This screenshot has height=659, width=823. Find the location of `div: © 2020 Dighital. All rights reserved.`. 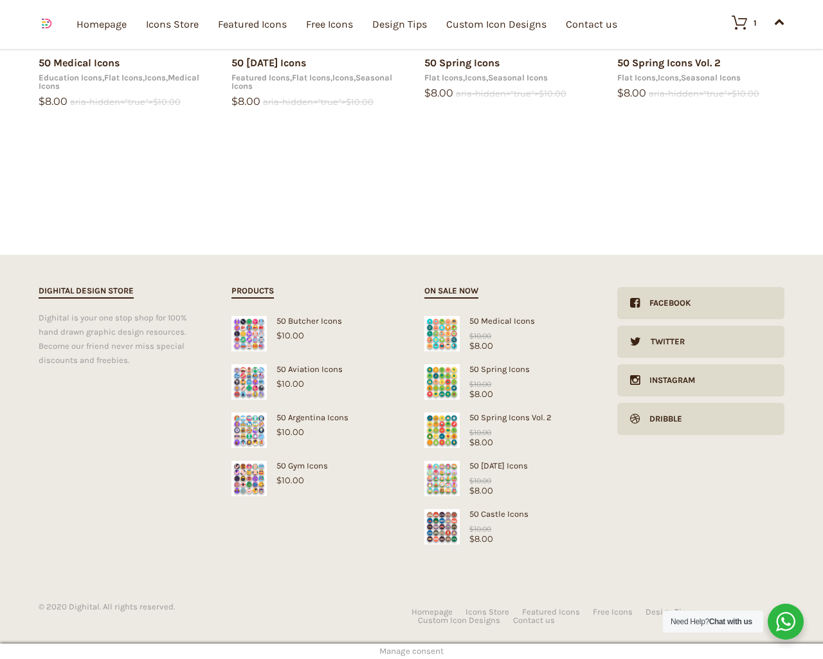

div: © 2020 Dighital. All rights reserved. is located at coordinates (225, 606).